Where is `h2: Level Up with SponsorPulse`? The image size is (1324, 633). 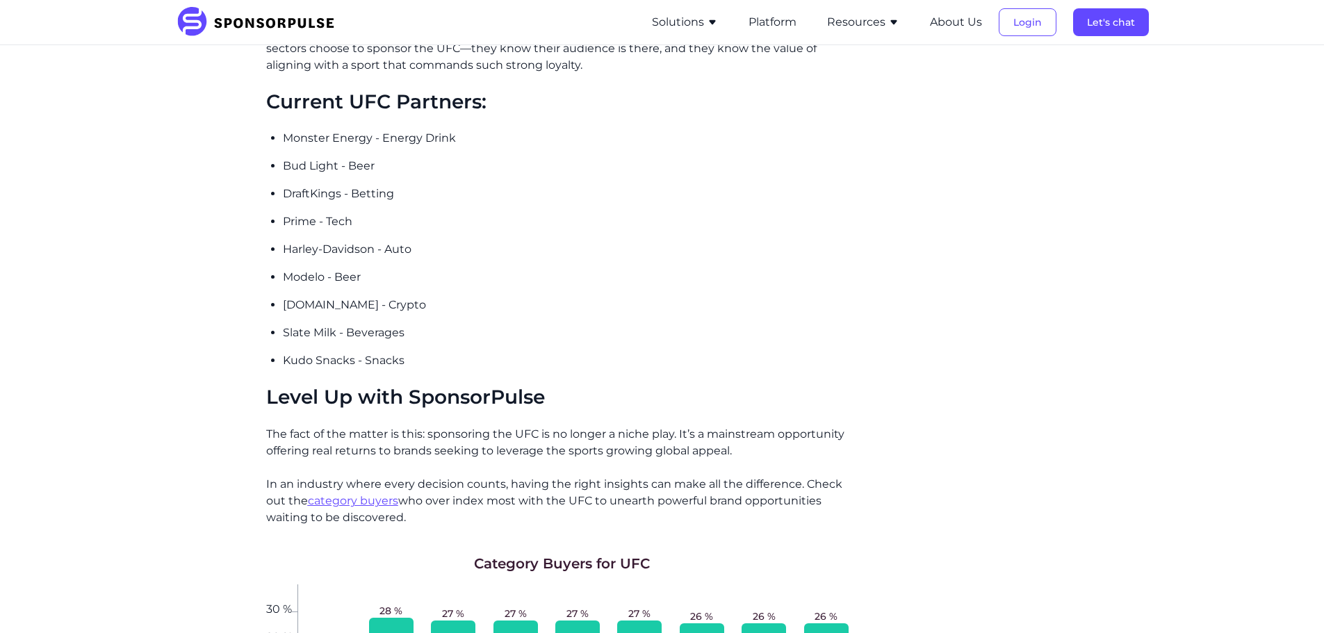 h2: Level Up with SponsorPulse is located at coordinates (561, 397).